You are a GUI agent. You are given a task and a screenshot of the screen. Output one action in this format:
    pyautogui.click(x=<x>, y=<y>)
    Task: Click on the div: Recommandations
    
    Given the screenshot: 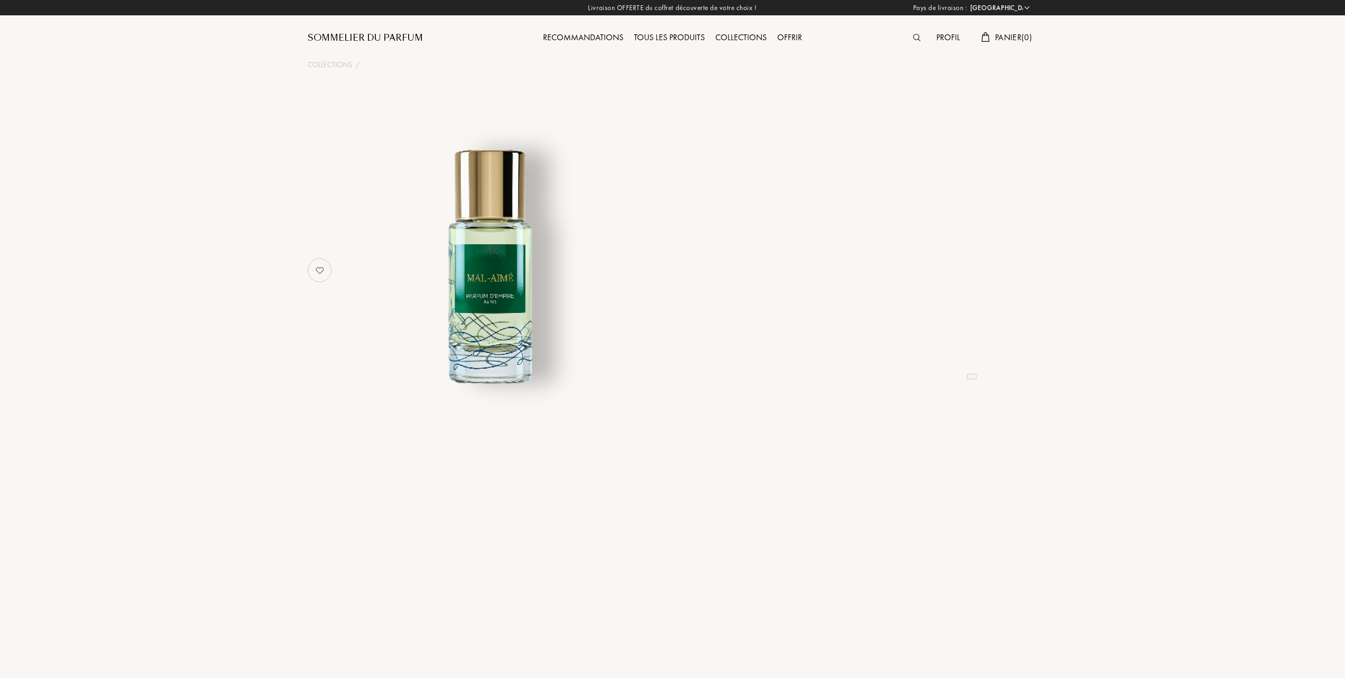 What is the action you would take?
    pyautogui.click(x=583, y=38)
    